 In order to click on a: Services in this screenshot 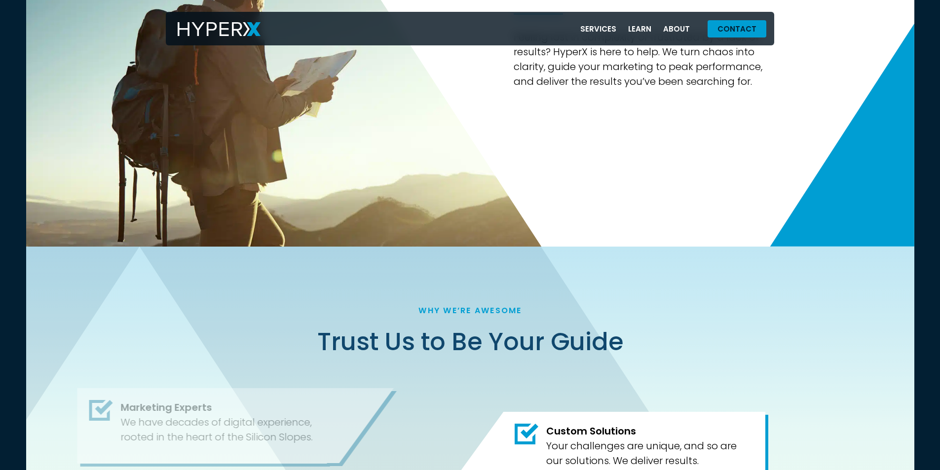, I will do `click(598, 29)`.